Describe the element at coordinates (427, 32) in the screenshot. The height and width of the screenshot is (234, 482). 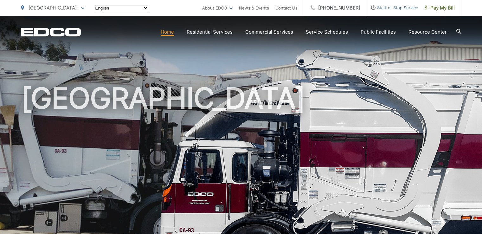
I see `a: Resource Center` at that location.